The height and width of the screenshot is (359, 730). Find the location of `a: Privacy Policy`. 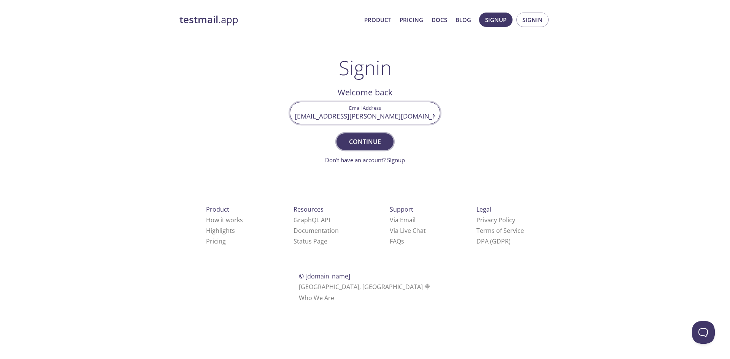

a: Privacy Policy is located at coordinates (496, 220).